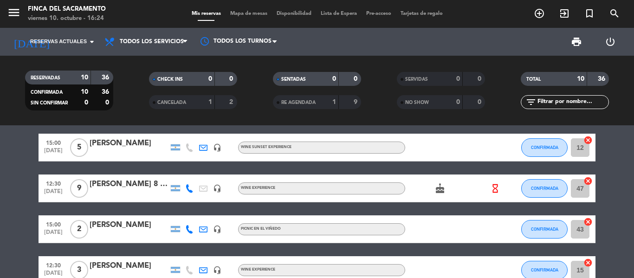 Image resolution: width=634 pixels, height=278 pixels. What do you see at coordinates (232, 102) in the screenshot?
I see `strong: 2` at bounding box center [232, 102].